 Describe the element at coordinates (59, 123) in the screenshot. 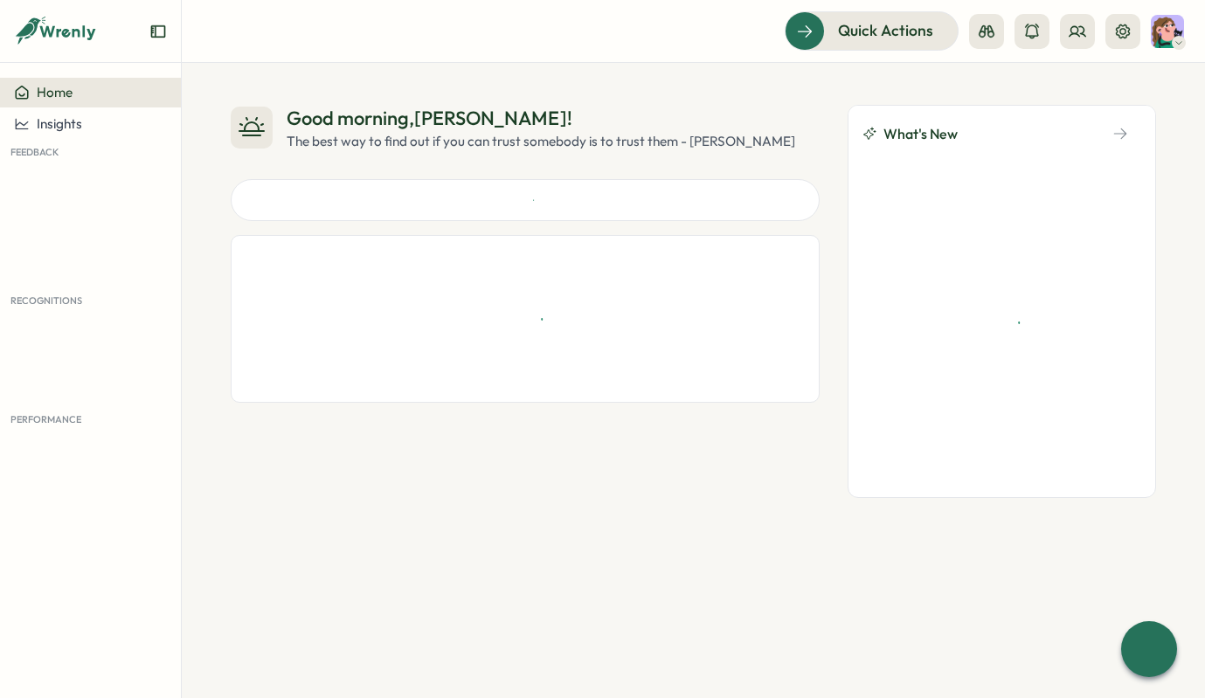

I see `span: Insights` at that location.